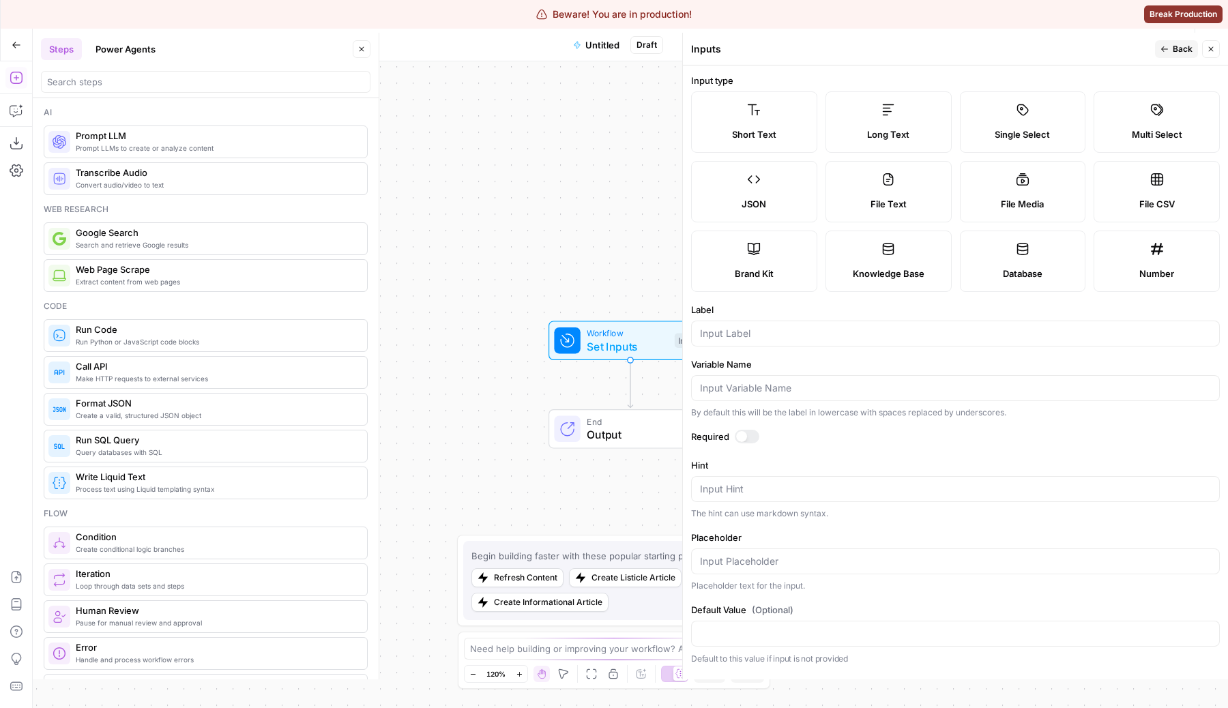 This screenshot has width=1228, height=708. What do you see at coordinates (216, 185) in the screenshot?
I see `span: Convert audio/video to text` at bounding box center [216, 185].